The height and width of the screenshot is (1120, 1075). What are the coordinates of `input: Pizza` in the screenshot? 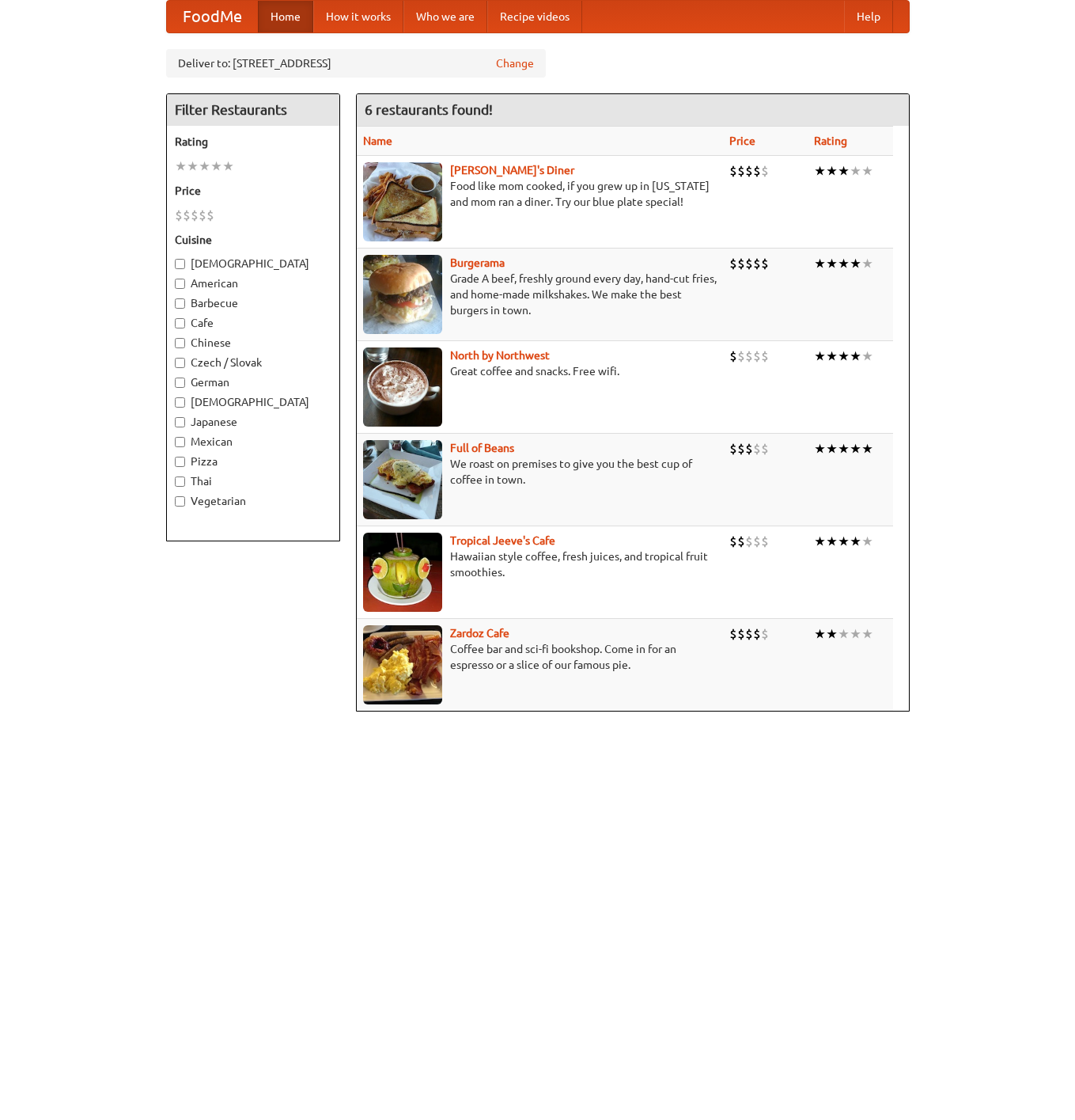 It's located at (180, 462).